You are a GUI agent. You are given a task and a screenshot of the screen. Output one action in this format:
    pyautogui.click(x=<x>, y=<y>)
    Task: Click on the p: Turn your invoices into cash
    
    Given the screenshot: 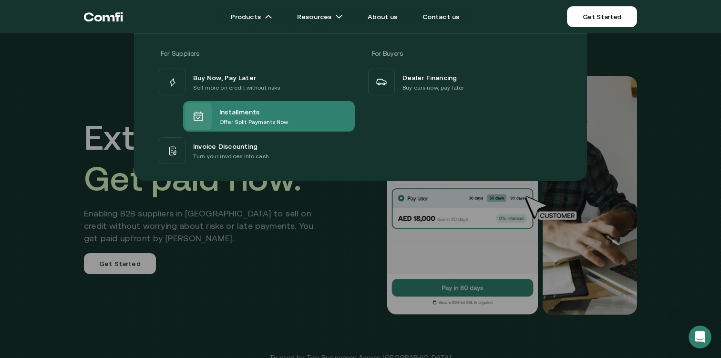 What is the action you would take?
    pyautogui.click(x=231, y=156)
    